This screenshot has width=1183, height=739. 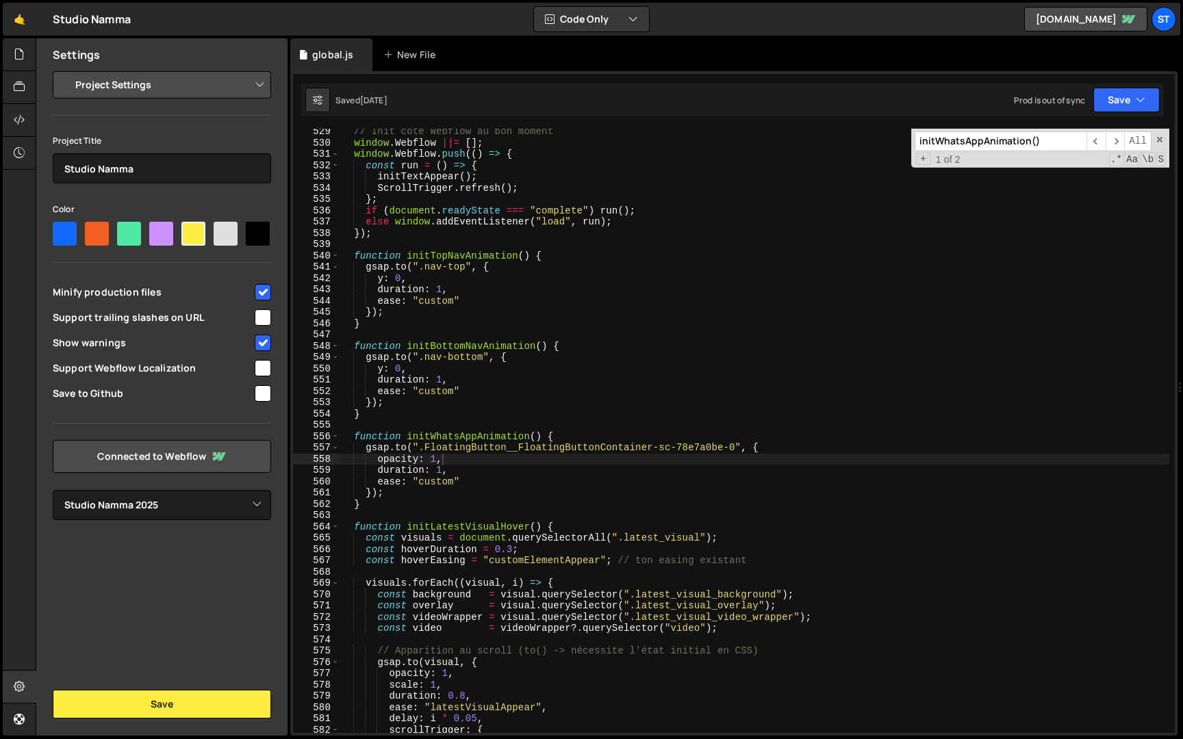 I want to click on div: 571, so click(x=316, y=606).